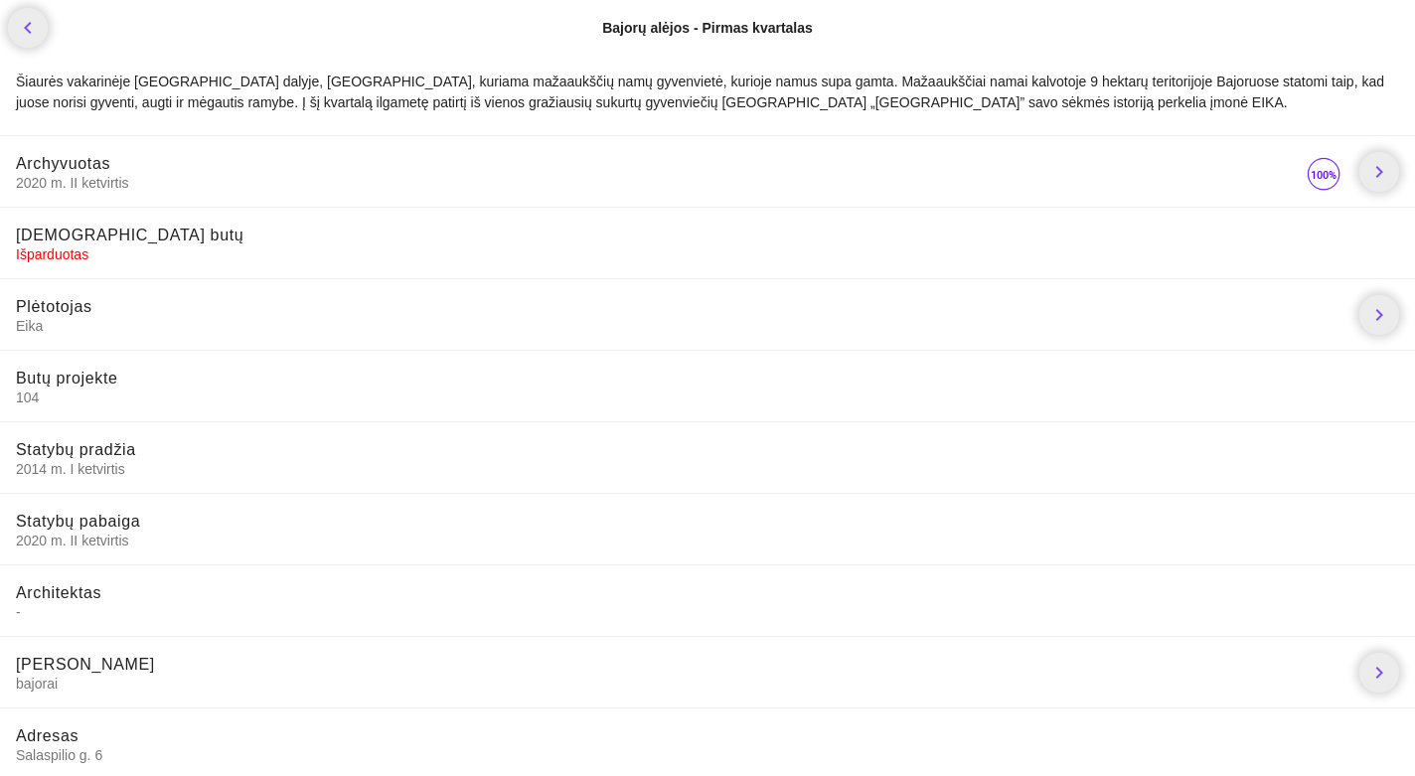 The width and height of the screenshot is (1415, 776). What do you see at coordinates (63, 163) in the screenshot?
I see `span: Archyvuotas` at bounding box center [63, 163].